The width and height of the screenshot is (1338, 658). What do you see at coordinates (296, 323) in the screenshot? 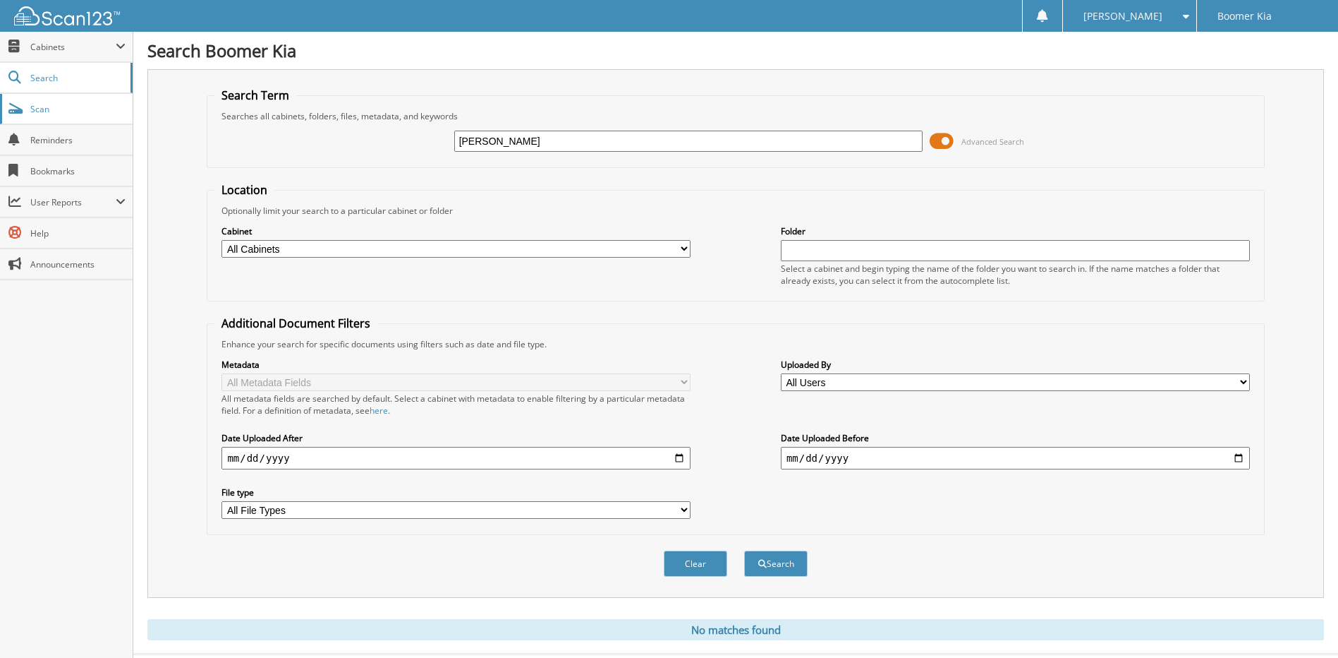
I see `legend: Additional Document Filters` at bounding box center [296, 323].